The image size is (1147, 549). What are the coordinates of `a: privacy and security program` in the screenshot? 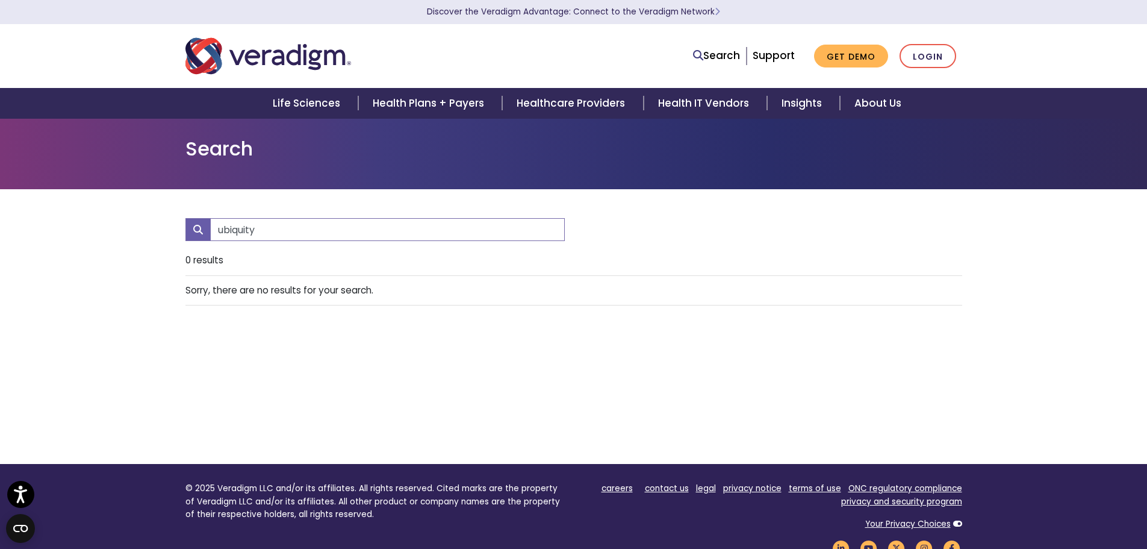 It's located at (901, 501).